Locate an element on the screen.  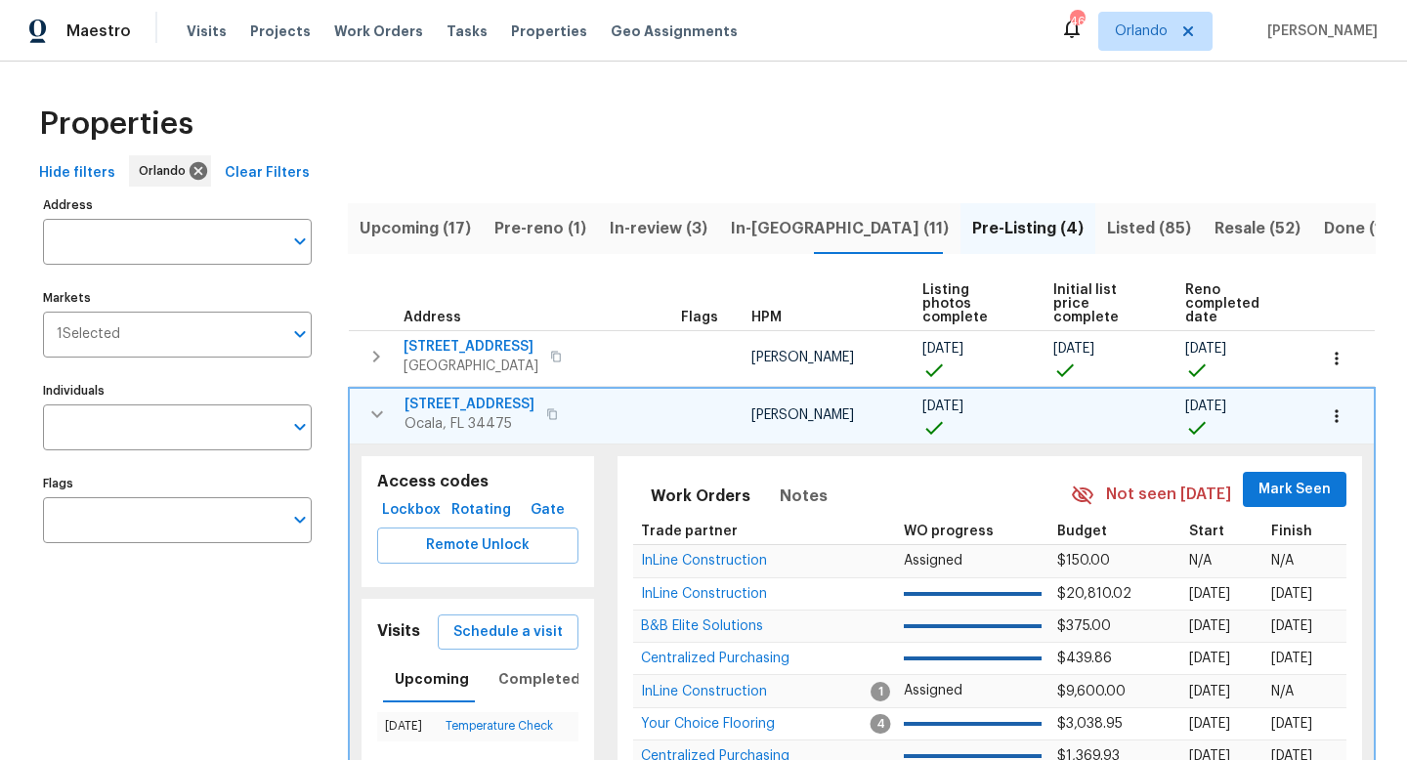
span: Visits is located at coordinates (206, 31).